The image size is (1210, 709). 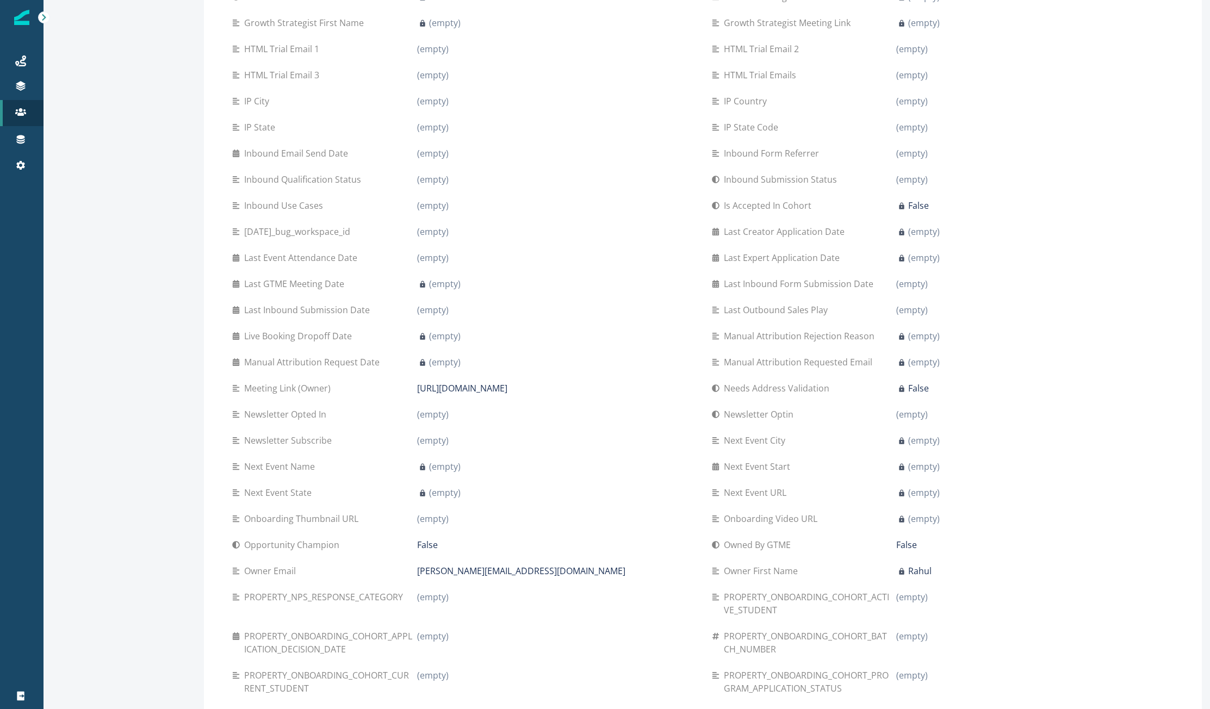 What do you see at coordinates (810, 682) in the screenshot?
I see `p: PROPERTY_ONBOARDING_COHORT_PROGRAM_APPLICATION_STATUS` at bounding box center [810, 682].